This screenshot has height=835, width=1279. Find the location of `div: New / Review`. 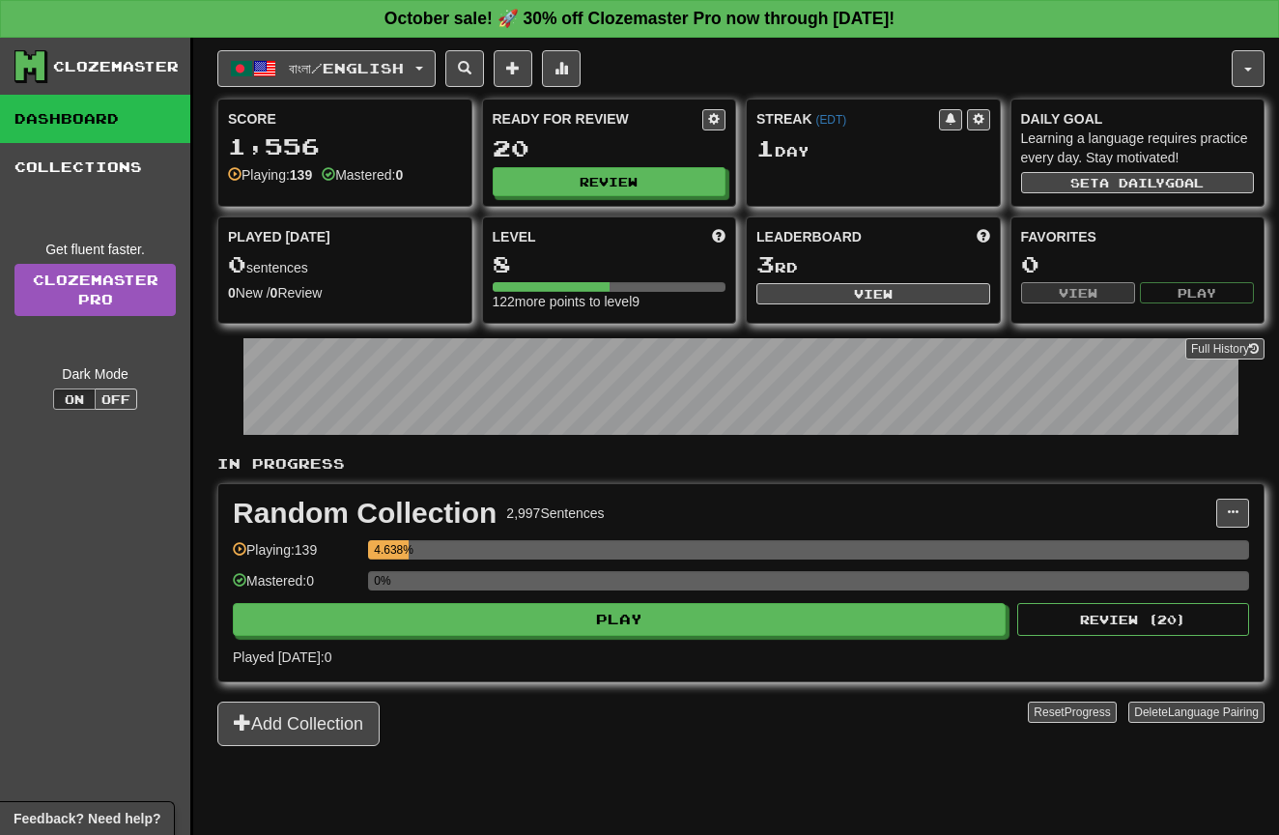

div: New / Review is located at coordinates (345, 293).